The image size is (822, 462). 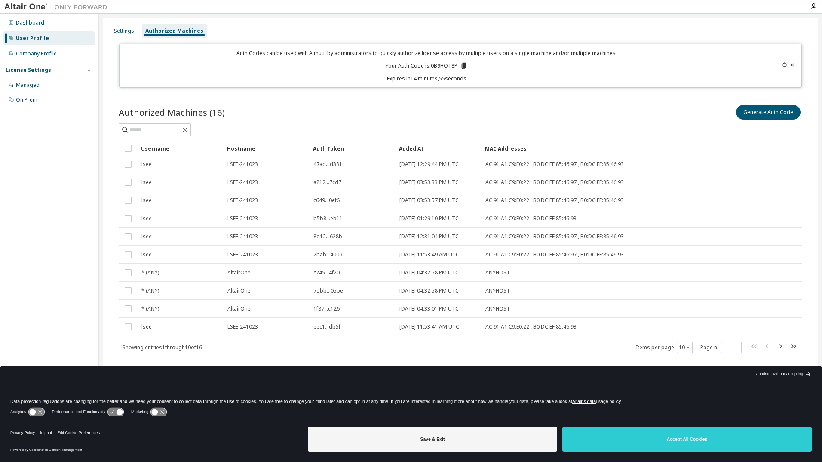 What do you see at coordinates (326, 272) in the screenshot?
I see `span: c245...4f20` at bounding box center [326, 272].